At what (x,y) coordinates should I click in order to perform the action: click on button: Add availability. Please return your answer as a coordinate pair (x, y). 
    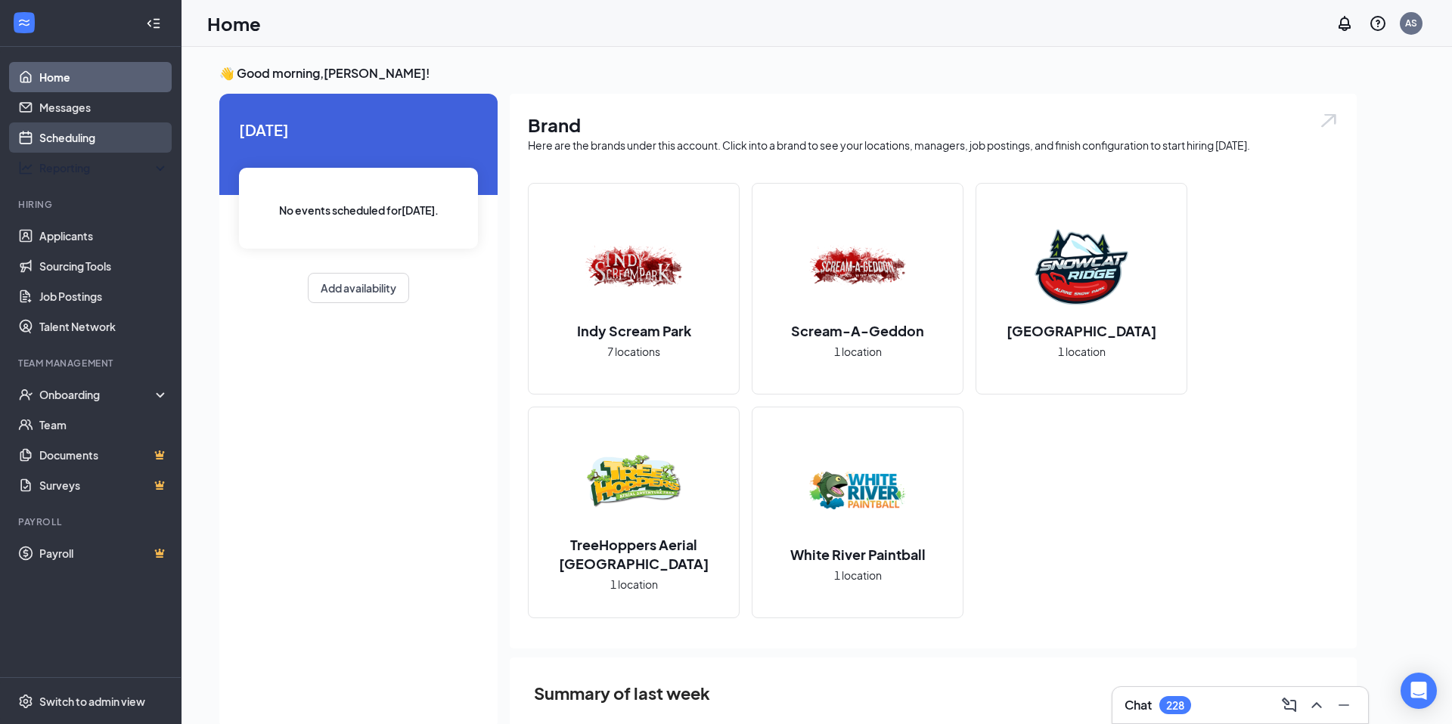
    Looking at the image, I should click on (358, 288).